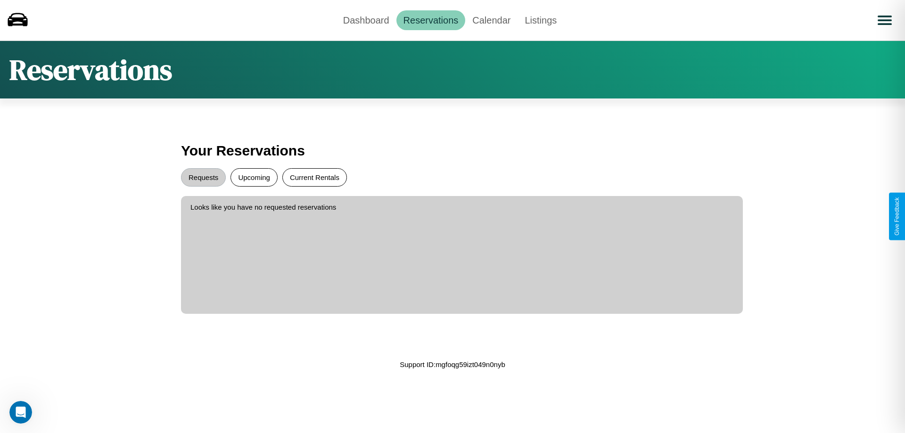 This screenshot has width=905, height=433. I want to click on button: Requests, so click(203, 177).